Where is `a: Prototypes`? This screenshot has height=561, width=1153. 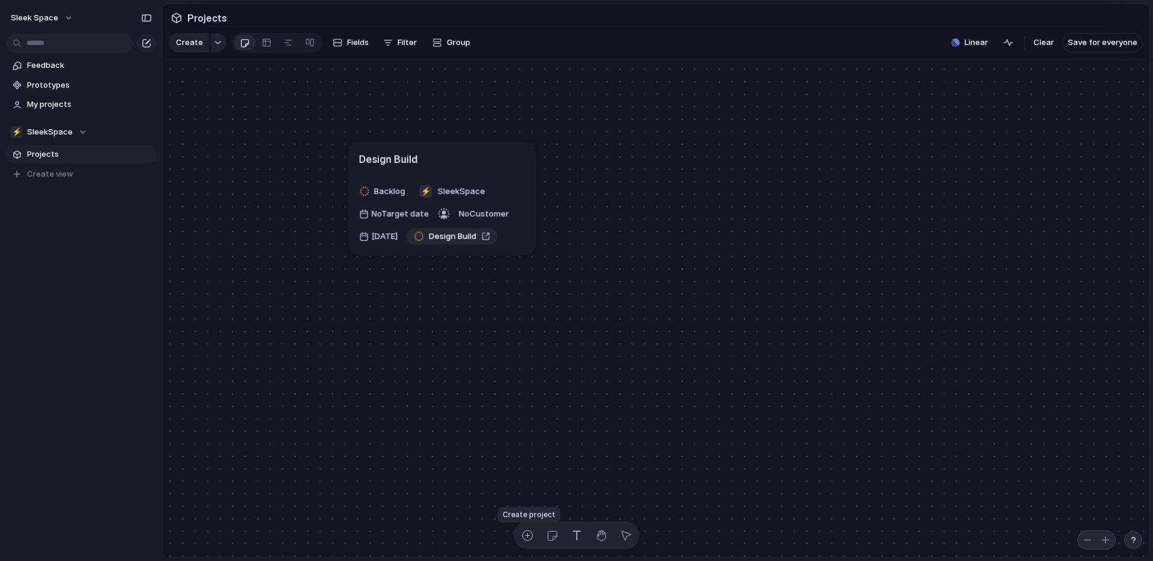 a: Prototypes is located at coordinates (81, 85).